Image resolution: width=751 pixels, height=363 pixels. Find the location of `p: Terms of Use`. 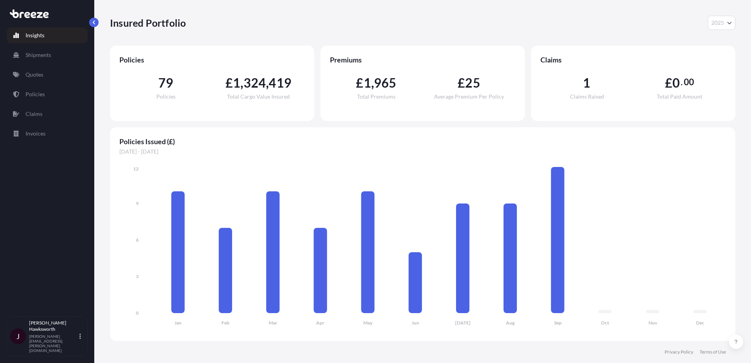

p: Terms of Use is located at coordinates (712, 352).